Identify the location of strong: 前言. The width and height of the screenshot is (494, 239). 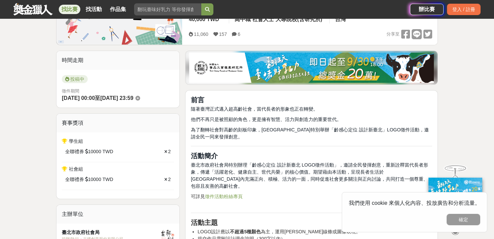
(197, 100).